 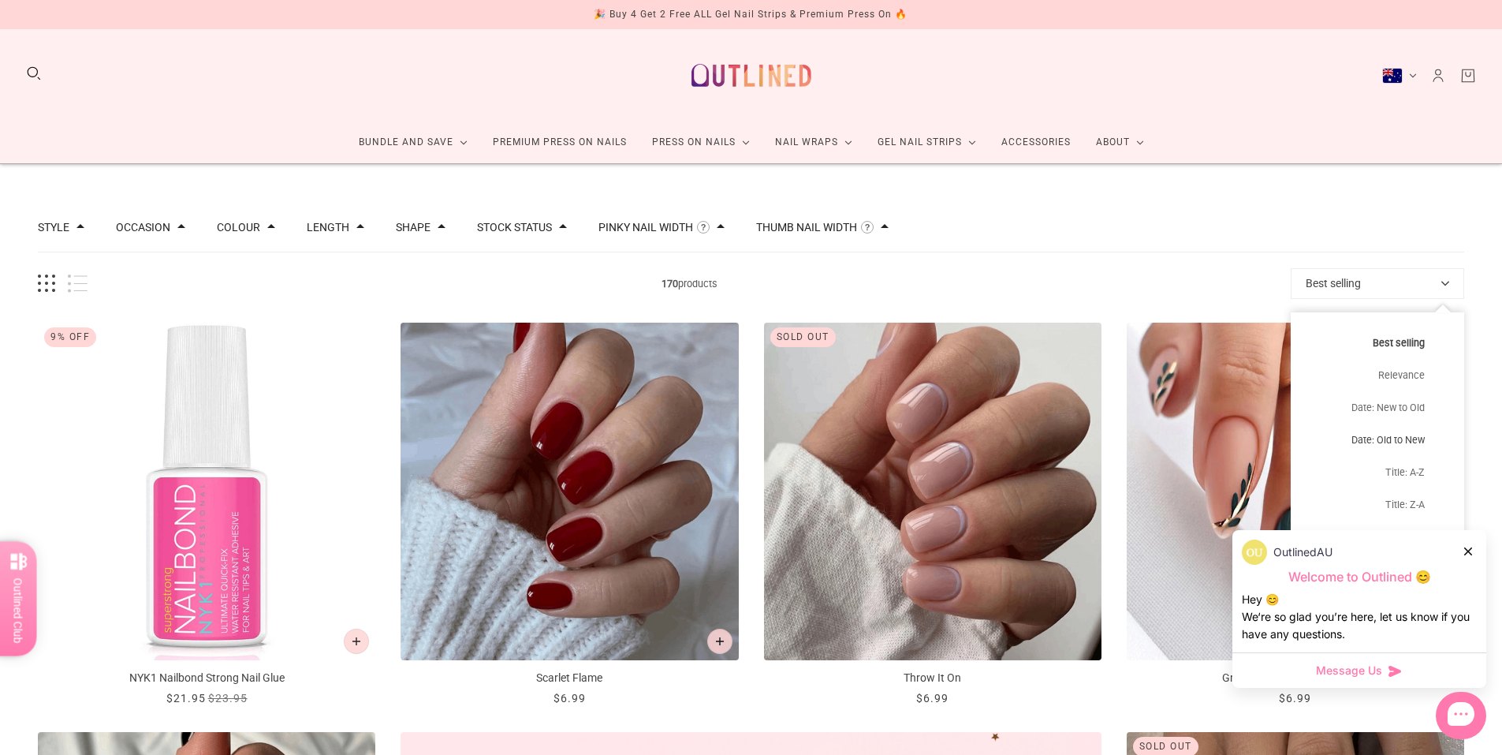 I want to click on img: Scarlet Flame-Press on Manicure-Outlined, so click(x=569, y=491).